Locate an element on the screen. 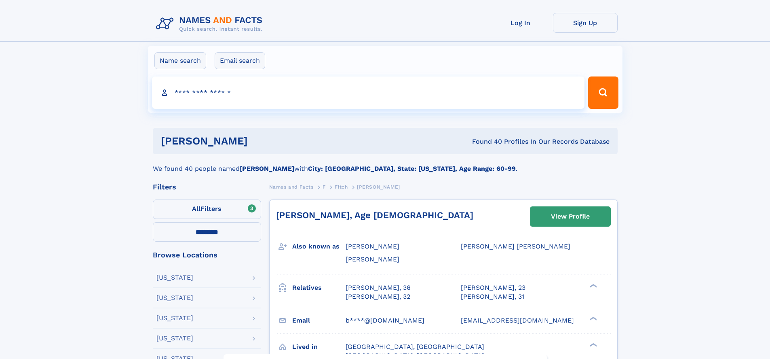 This screenshot has width=770, height=359. div: View Profile is located at coordinates (570, 216).